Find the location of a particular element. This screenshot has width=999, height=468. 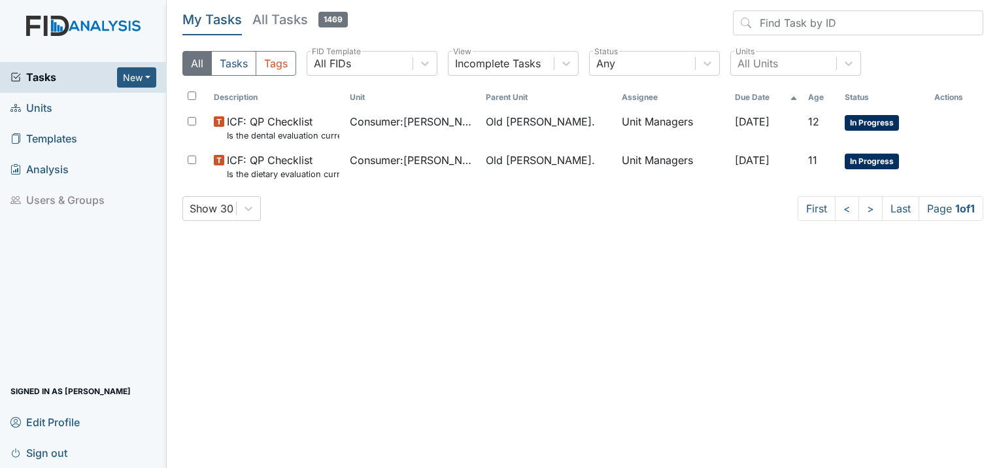

span: Edit Profile is located at coordinates (45, 422).